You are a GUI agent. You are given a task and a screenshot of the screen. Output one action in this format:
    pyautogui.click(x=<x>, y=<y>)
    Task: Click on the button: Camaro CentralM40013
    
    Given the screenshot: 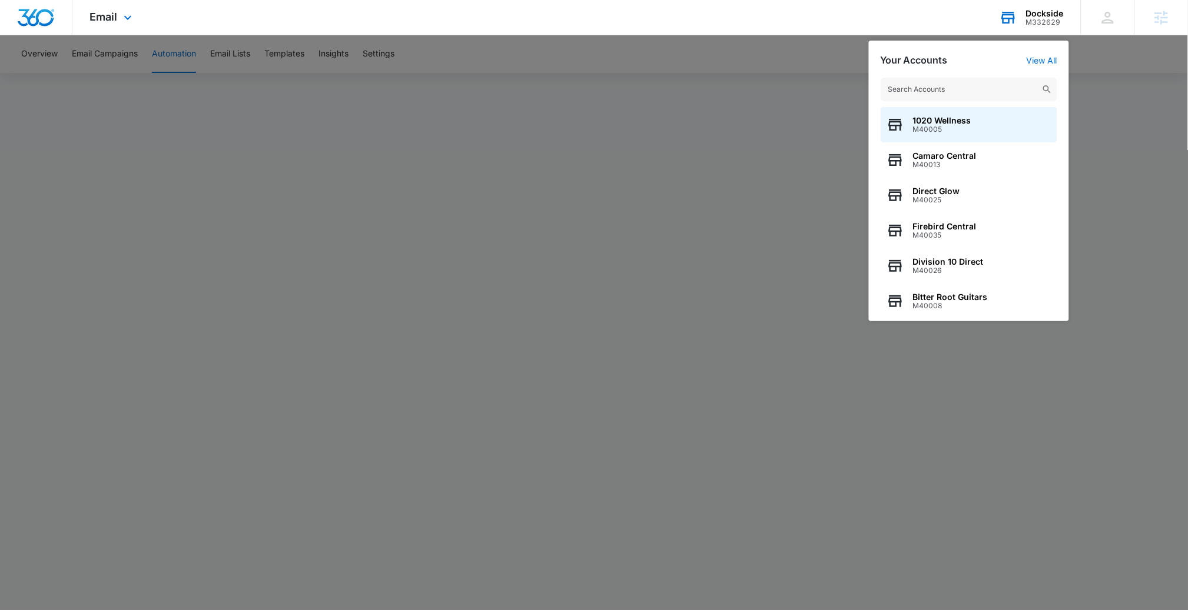 What is the action you would take?
    pyautogui.click(x=969, y=160)
    